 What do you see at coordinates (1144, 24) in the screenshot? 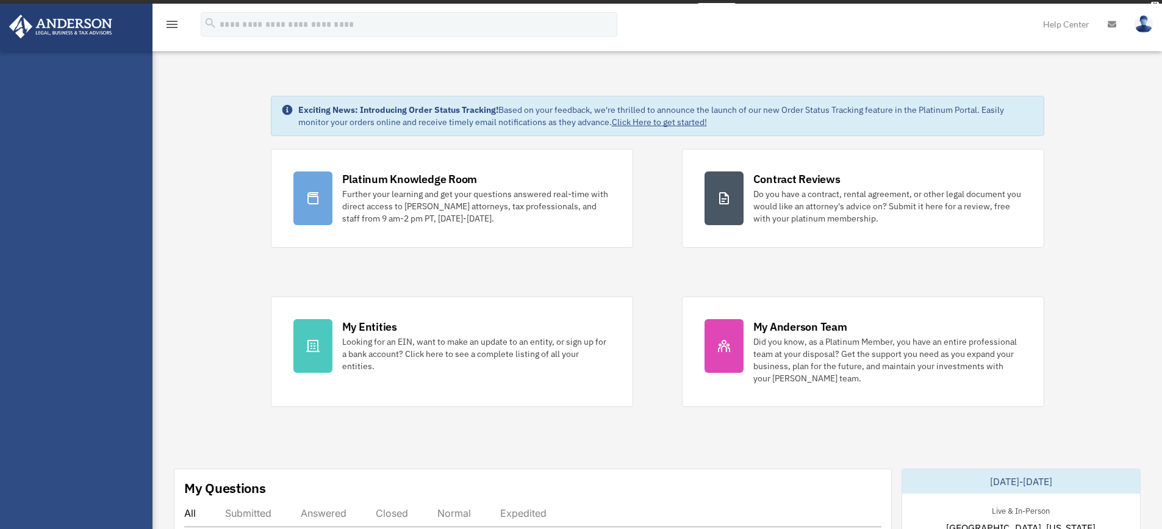
I see `img: User Pic` at bounding box center [1144, 24].